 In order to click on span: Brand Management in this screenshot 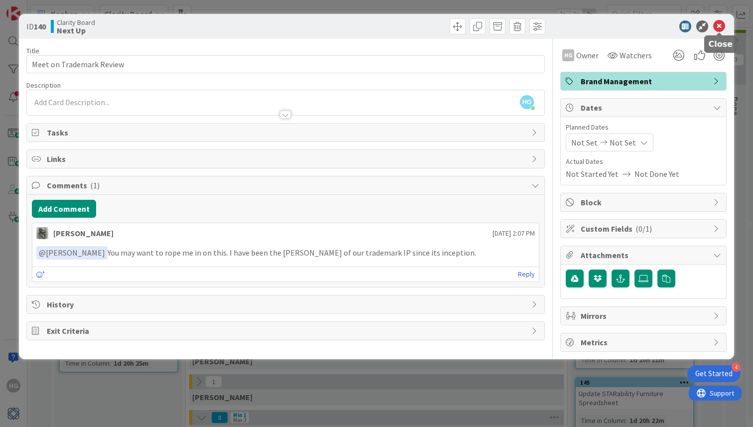, I will do `click(644, 81)`.